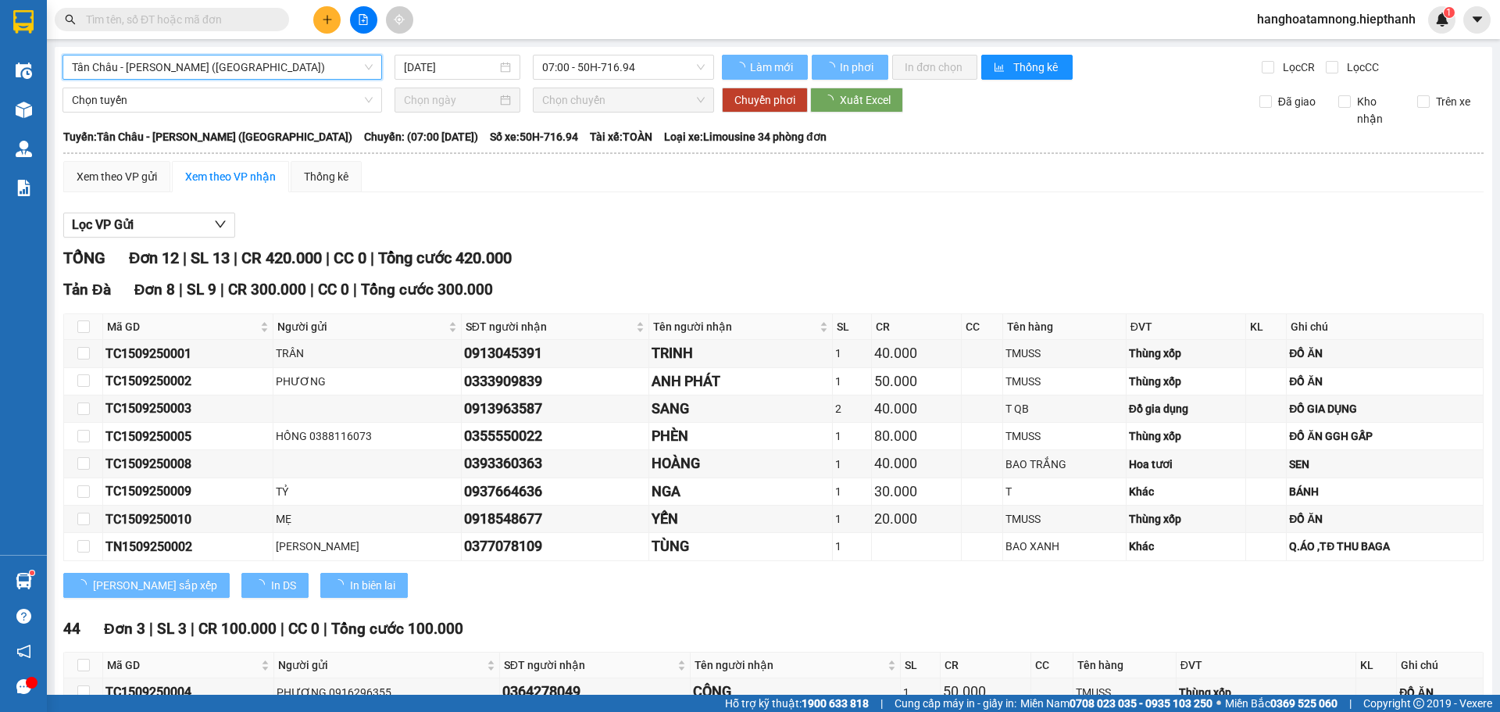 The width and height of the screenshot is (1500, 712). What do you see at coordinates (84, 258) in the screenshot?
I see `span: TỔNG` at bounding box center [84, 258].